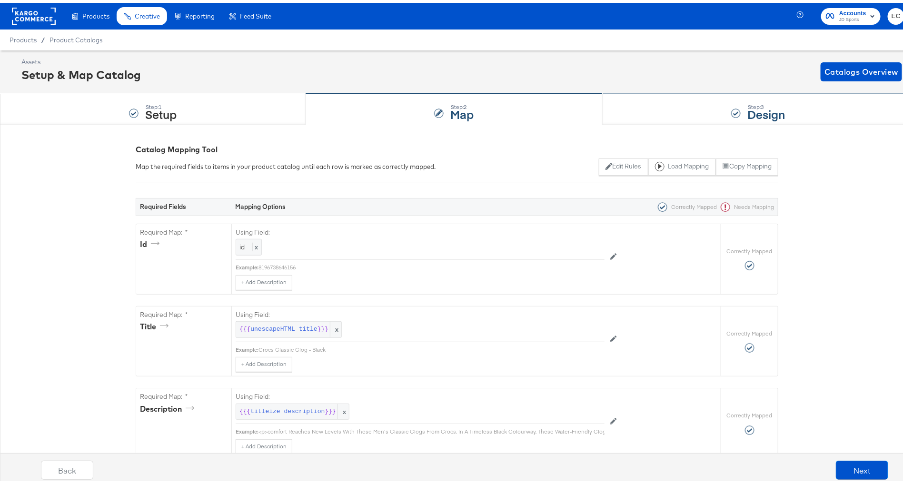  What do you see at coordinates (242, 244) in the screenshot?
I see `span: id` at bounding box center [242, 244].